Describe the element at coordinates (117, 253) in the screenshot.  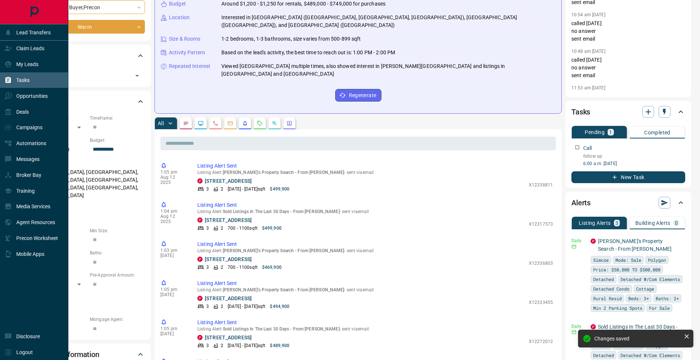
I see `p: Baths:` at that location.